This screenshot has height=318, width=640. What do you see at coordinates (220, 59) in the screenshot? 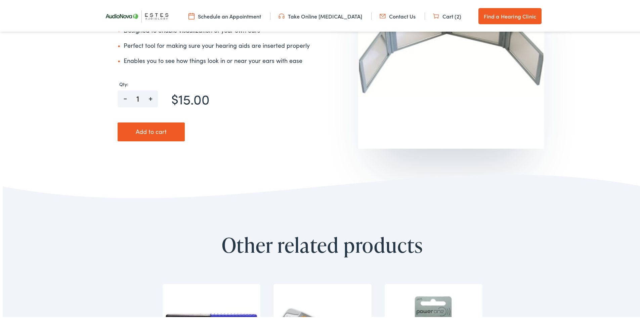
I see `li: Enables you to see how things look in or near your ears with ease` at bounding box center [220, 59].